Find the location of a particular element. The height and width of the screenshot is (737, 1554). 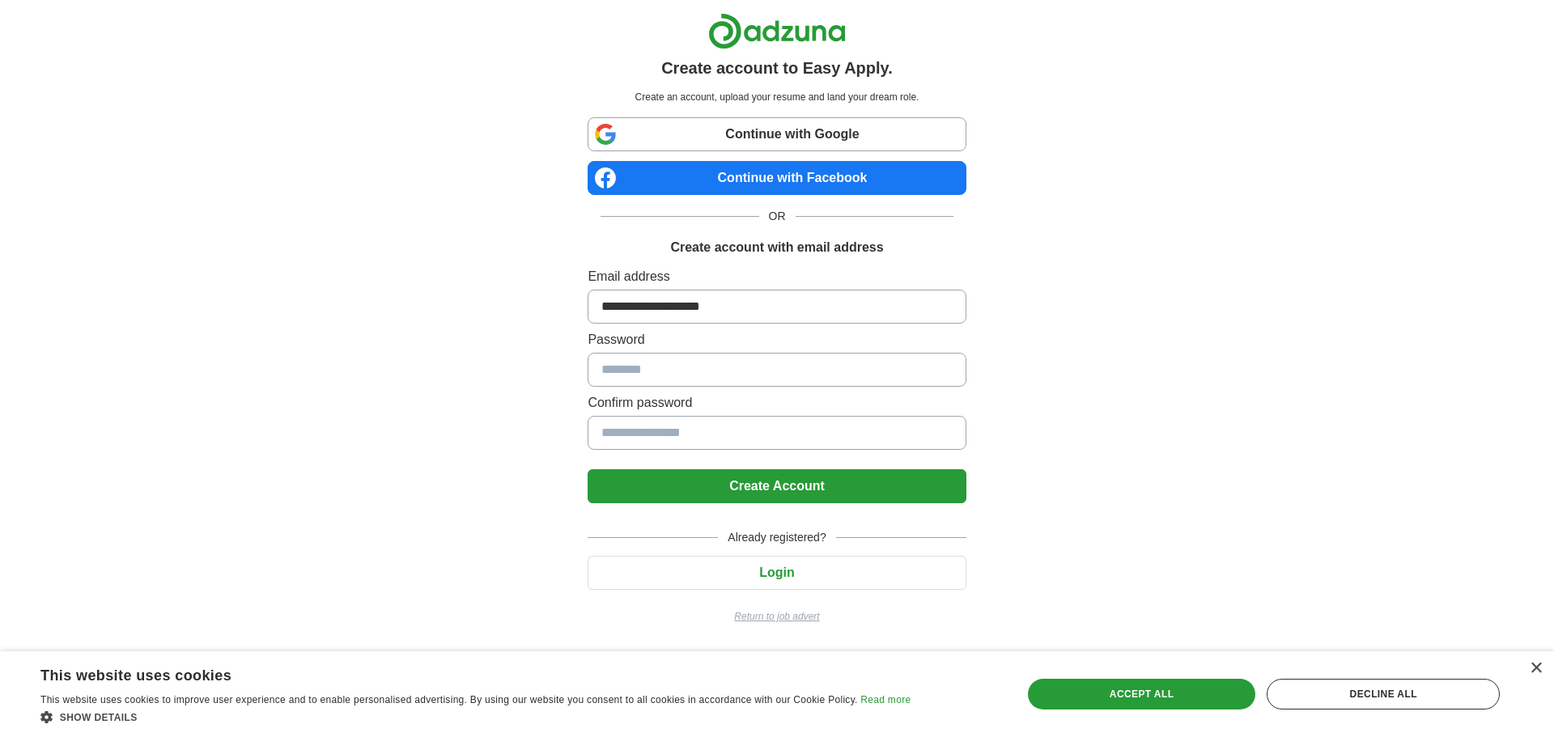

span: This website uses cookies to improve user experience and to enable personalised advertising. By u... is located at coordinates (449, 700).